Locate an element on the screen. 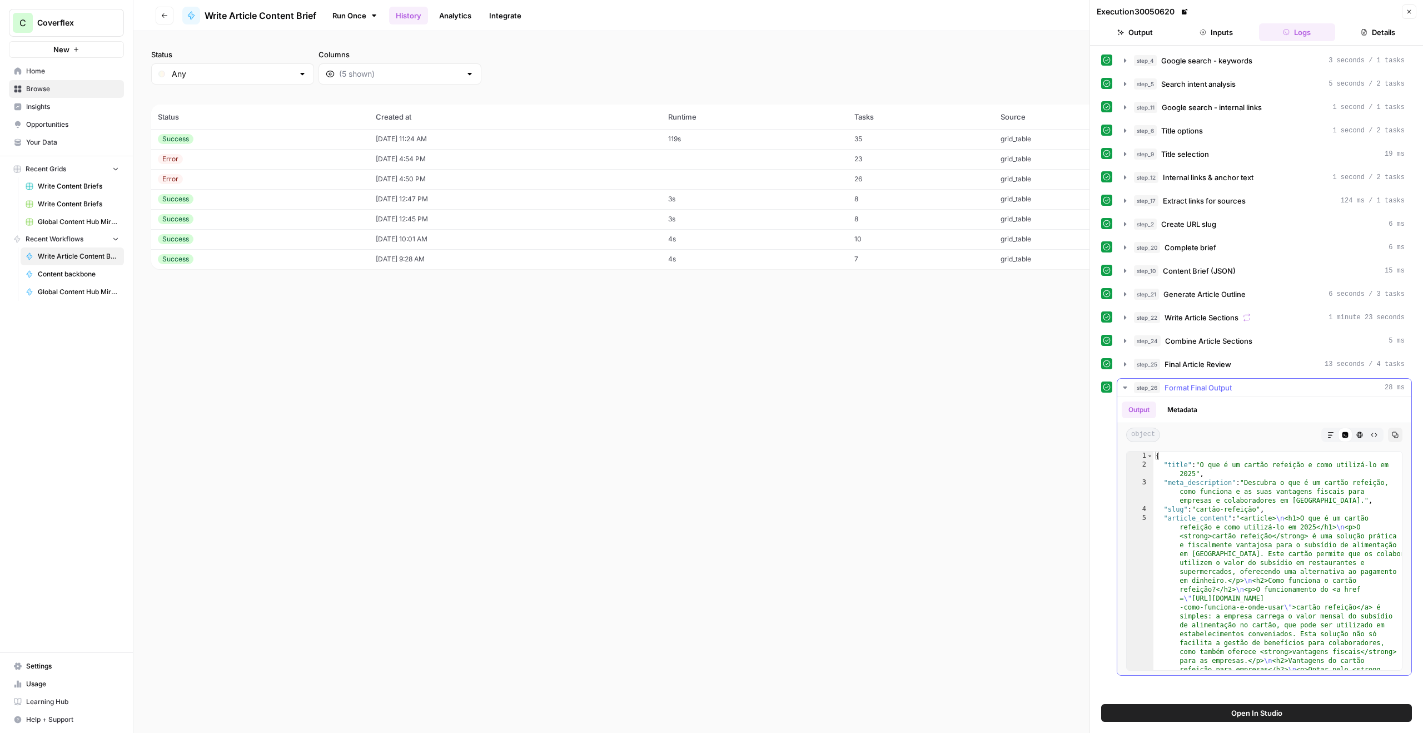 Image resolution: width=1423 pixels, height=733 pixels. a: Analytics is located at coordinates (455, 16).